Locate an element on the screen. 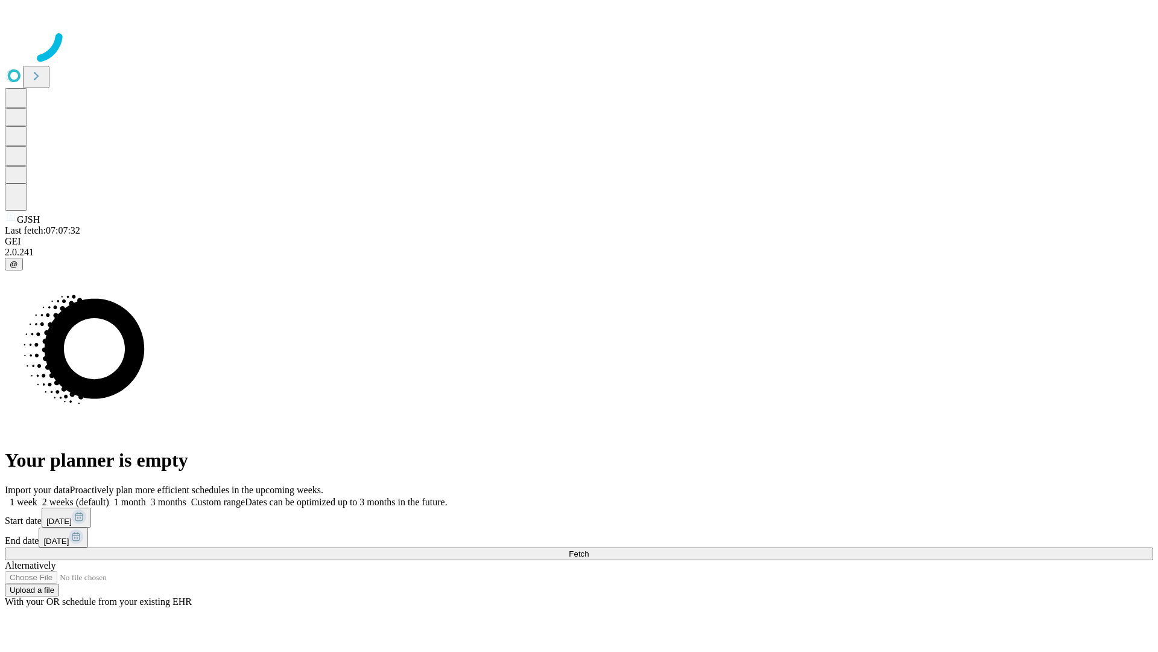 This screenshot has width=1158, height=652. span: Alternatively is located at coordinates (30, 565).